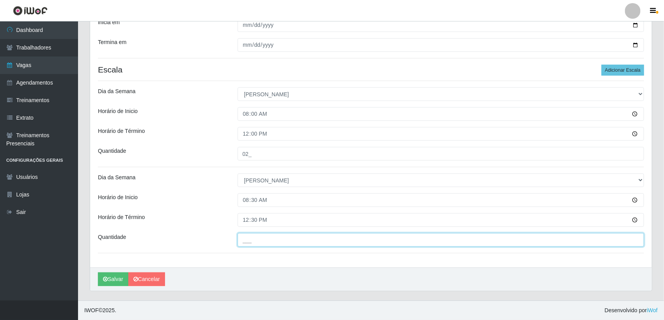  Describe the element at coordinates (91, 310) in the screenshot. I see `span: IWOF` at that location.